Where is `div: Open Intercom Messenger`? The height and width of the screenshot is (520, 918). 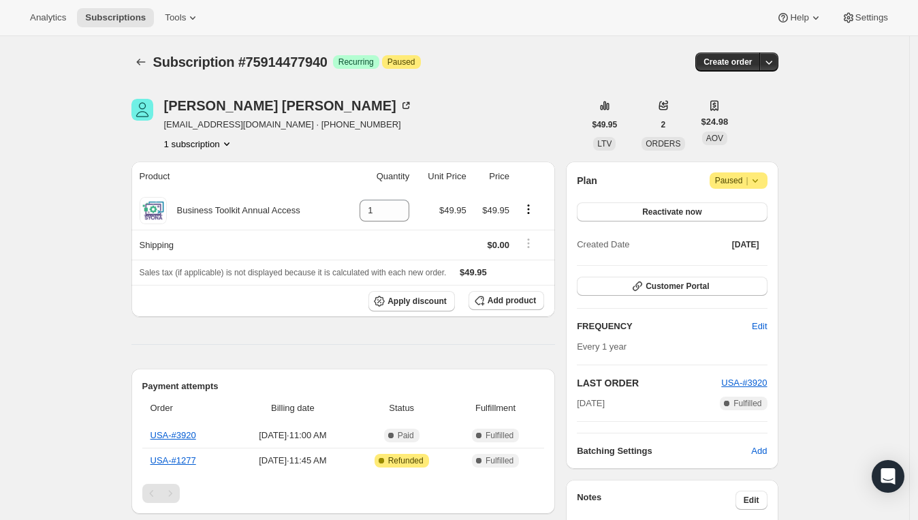
div: Open Intercom Messenger is located at coordinates (888, 476).